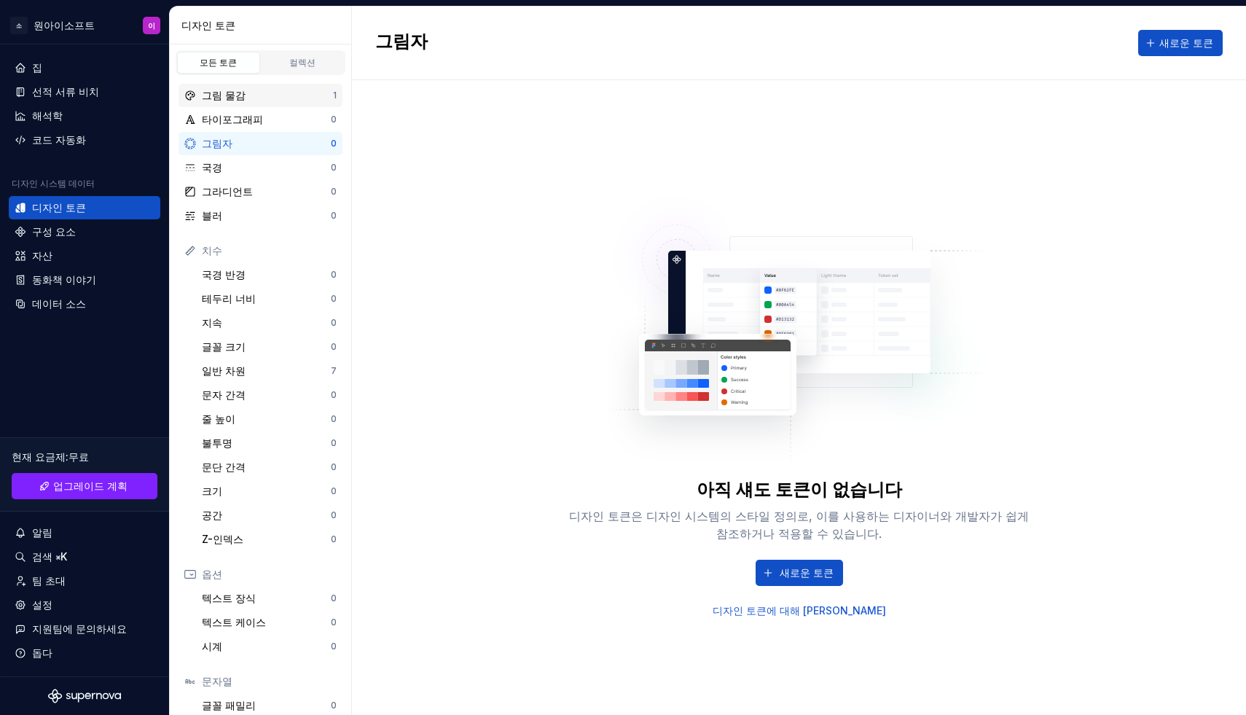 The height and width of the screenshot is (715, 1246). I want to click on a: 공간0, so click(269, 515).